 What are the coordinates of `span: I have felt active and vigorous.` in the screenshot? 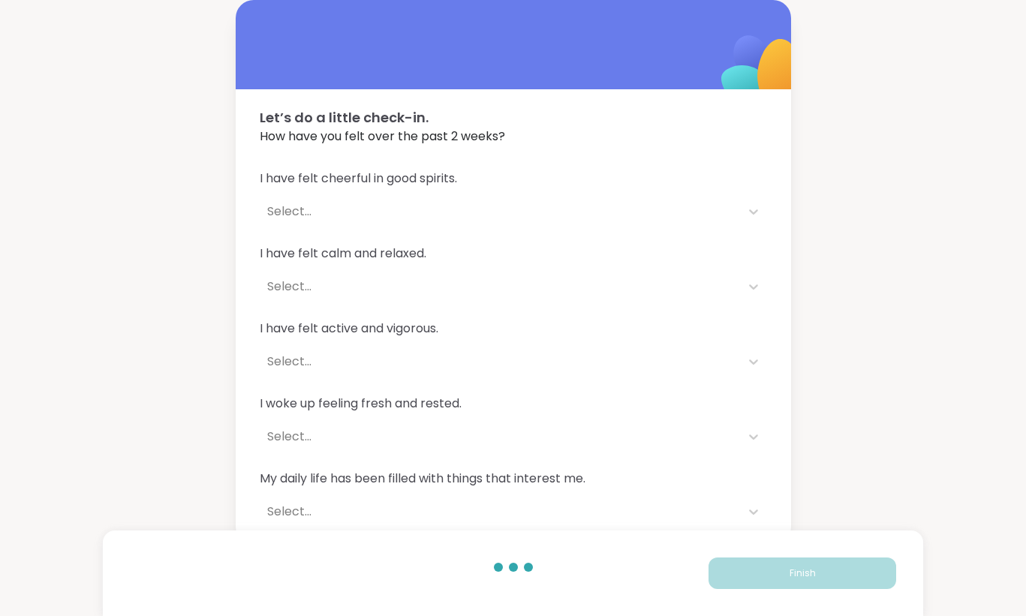 It's located at (514, 329).